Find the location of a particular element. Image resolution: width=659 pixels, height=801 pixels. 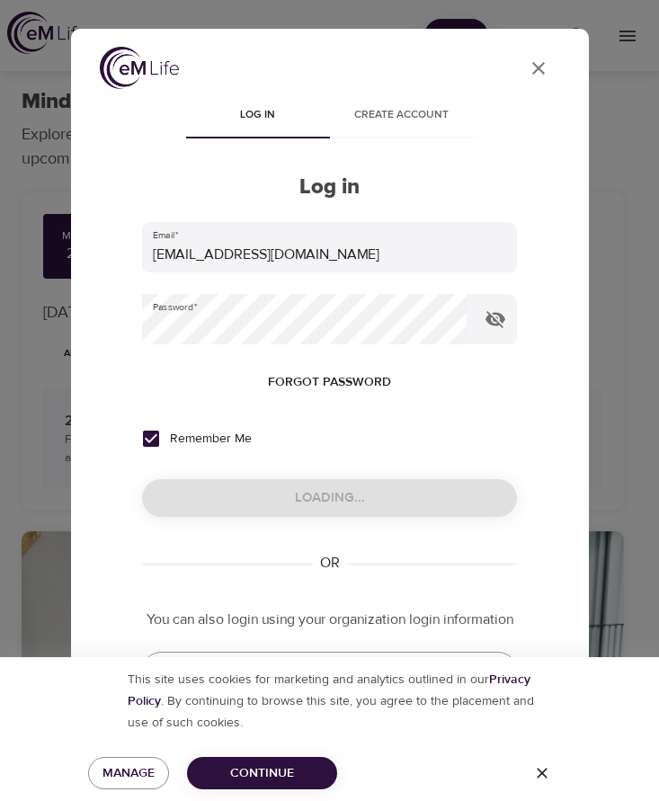

div: OR is located at coordinates (330, 563).